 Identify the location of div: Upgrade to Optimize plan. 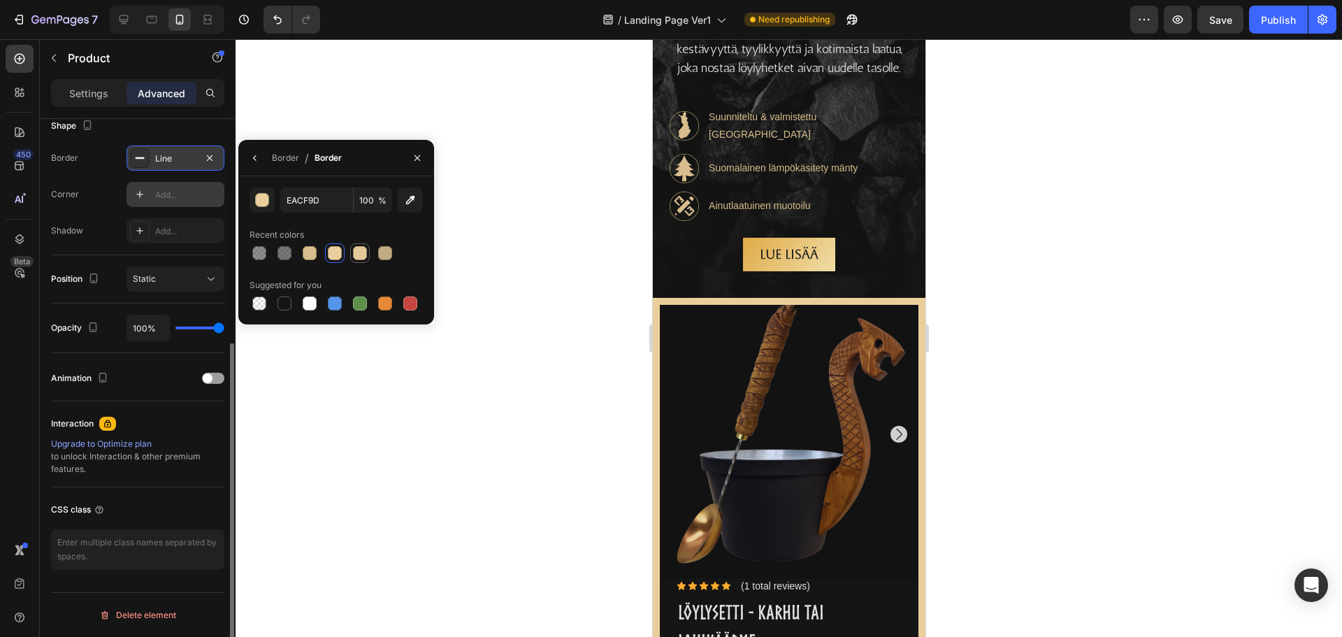
(138, 444).